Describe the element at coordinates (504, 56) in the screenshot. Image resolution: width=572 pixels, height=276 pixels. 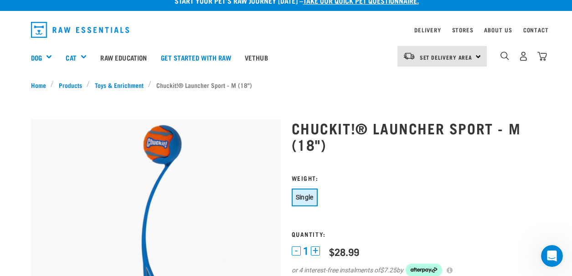
I see `img: home-icon-1@2x.png` at that location.